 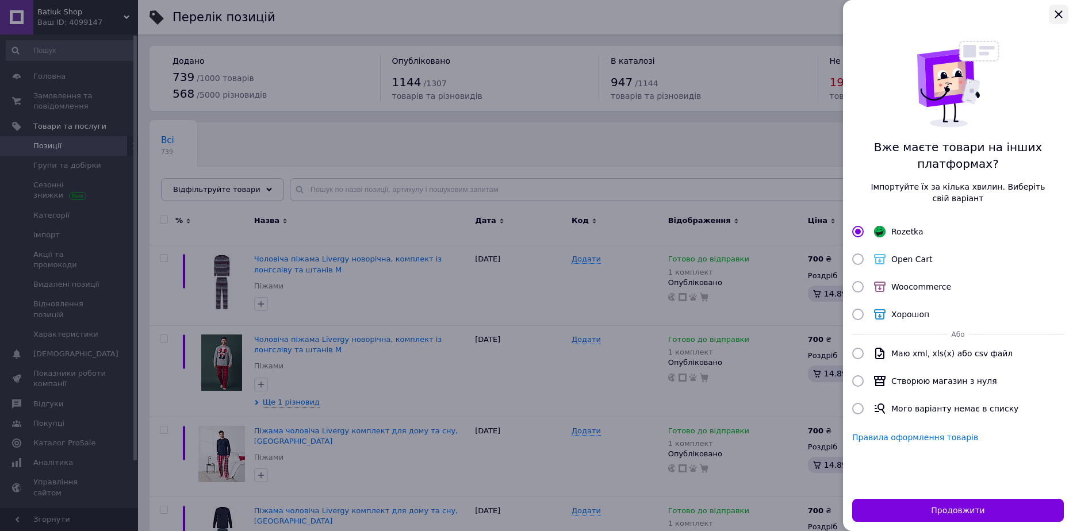 What do you see at coordinates (910, 315) in the screenshot?
I see `span: Хорошоп` at bounding box center [910, 315].